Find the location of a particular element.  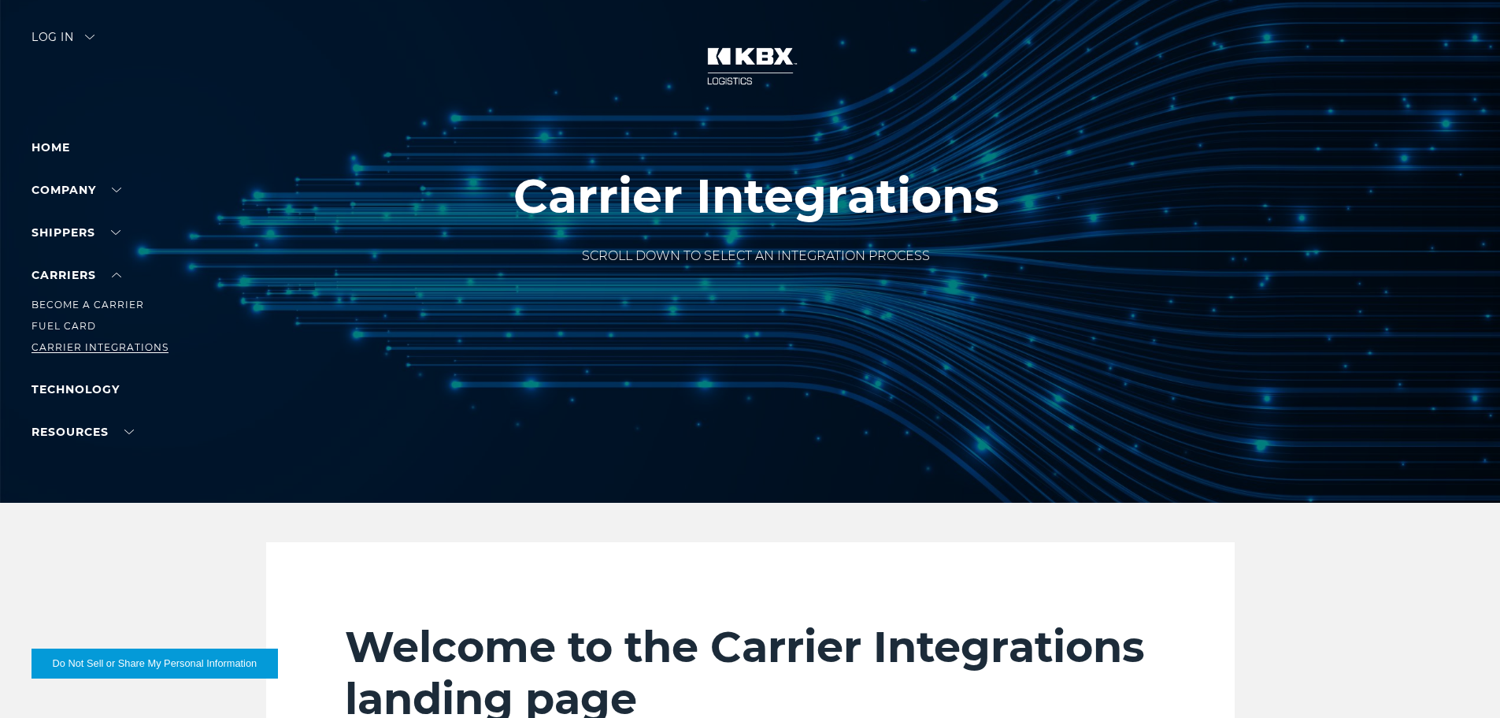

button: Do Not Sell or Share My Personal Information is located at coordinates (154, 663).